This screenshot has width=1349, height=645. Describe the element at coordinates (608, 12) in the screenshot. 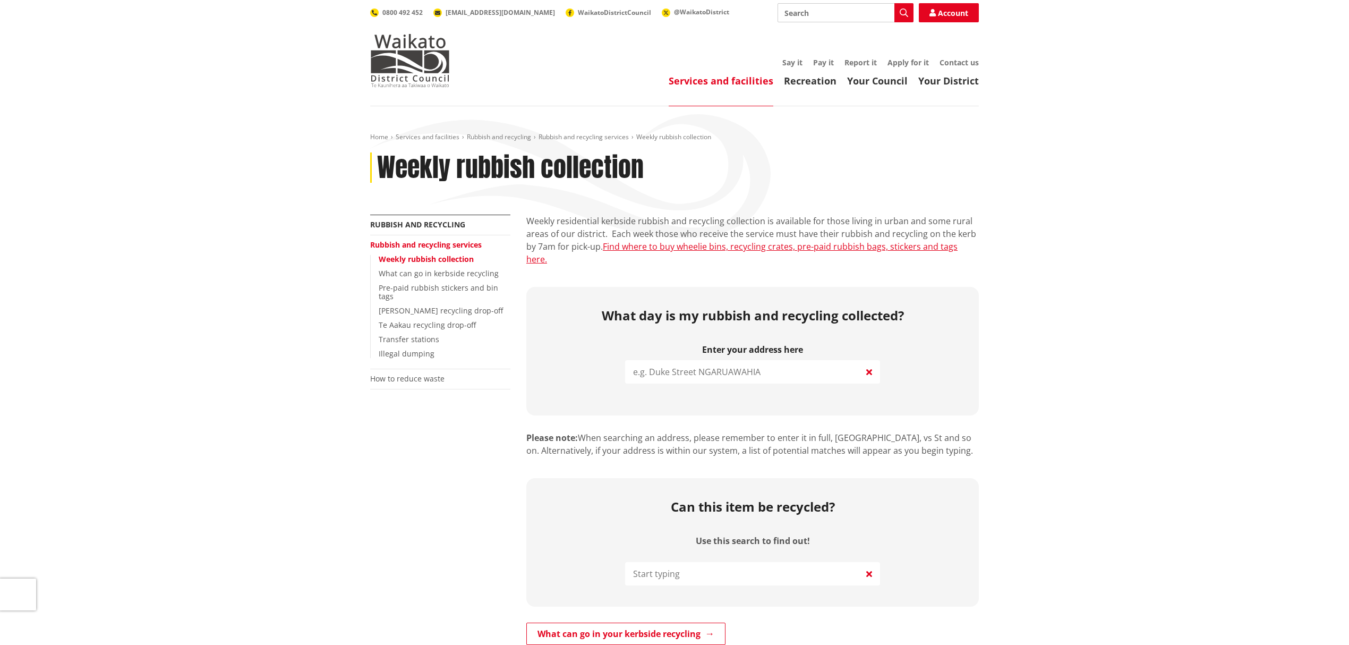

I see `a: WaikatoDistrictCouncil` at that location.